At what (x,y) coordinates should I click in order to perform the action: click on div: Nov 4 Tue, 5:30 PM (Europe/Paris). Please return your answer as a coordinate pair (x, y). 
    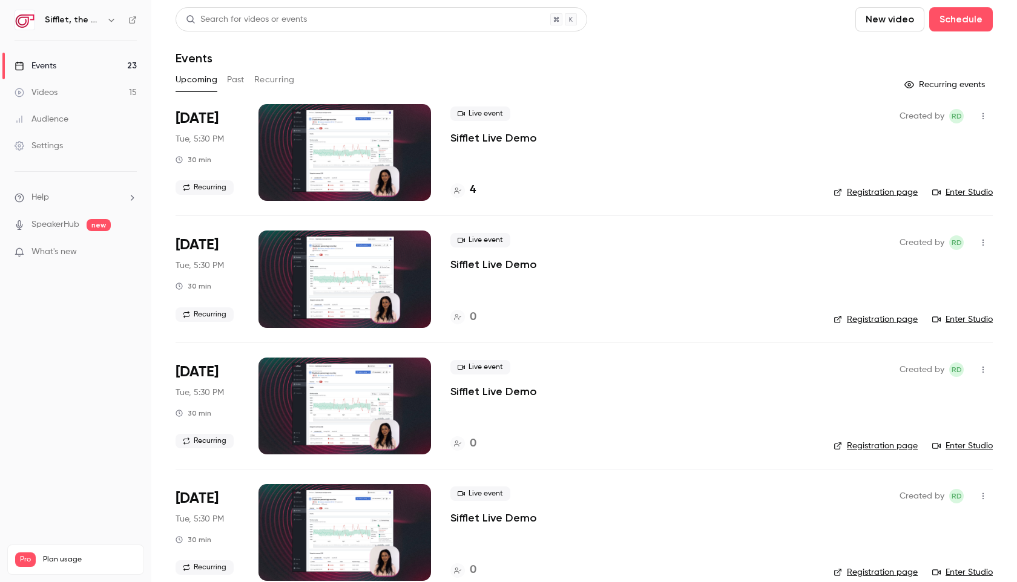
    Looking at the image, I should click on (207, 533).